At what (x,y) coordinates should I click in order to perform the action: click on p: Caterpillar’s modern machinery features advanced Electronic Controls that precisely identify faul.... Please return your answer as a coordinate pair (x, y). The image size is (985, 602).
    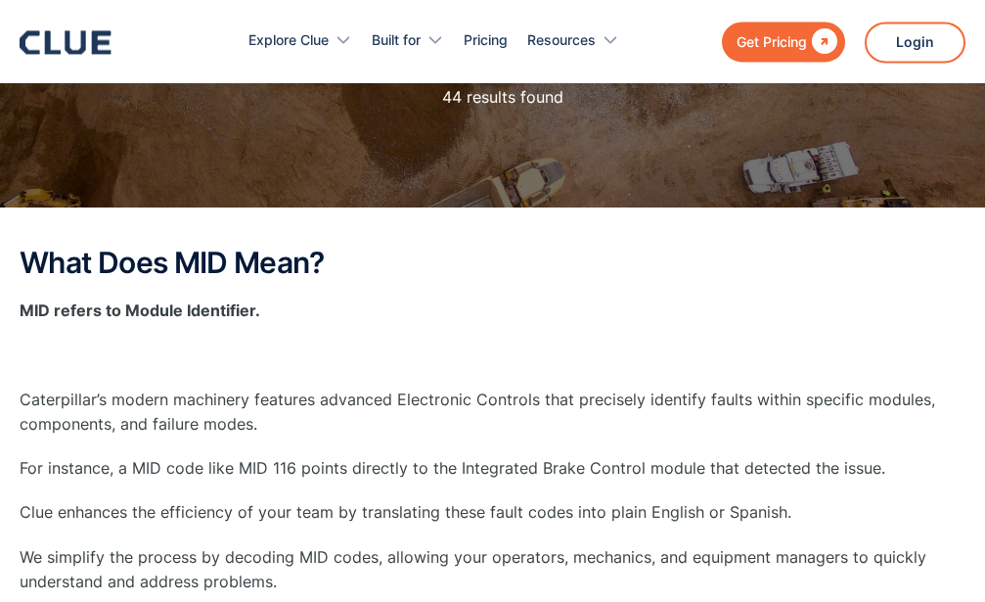
    Looking at the image, I should click on (492, 412).